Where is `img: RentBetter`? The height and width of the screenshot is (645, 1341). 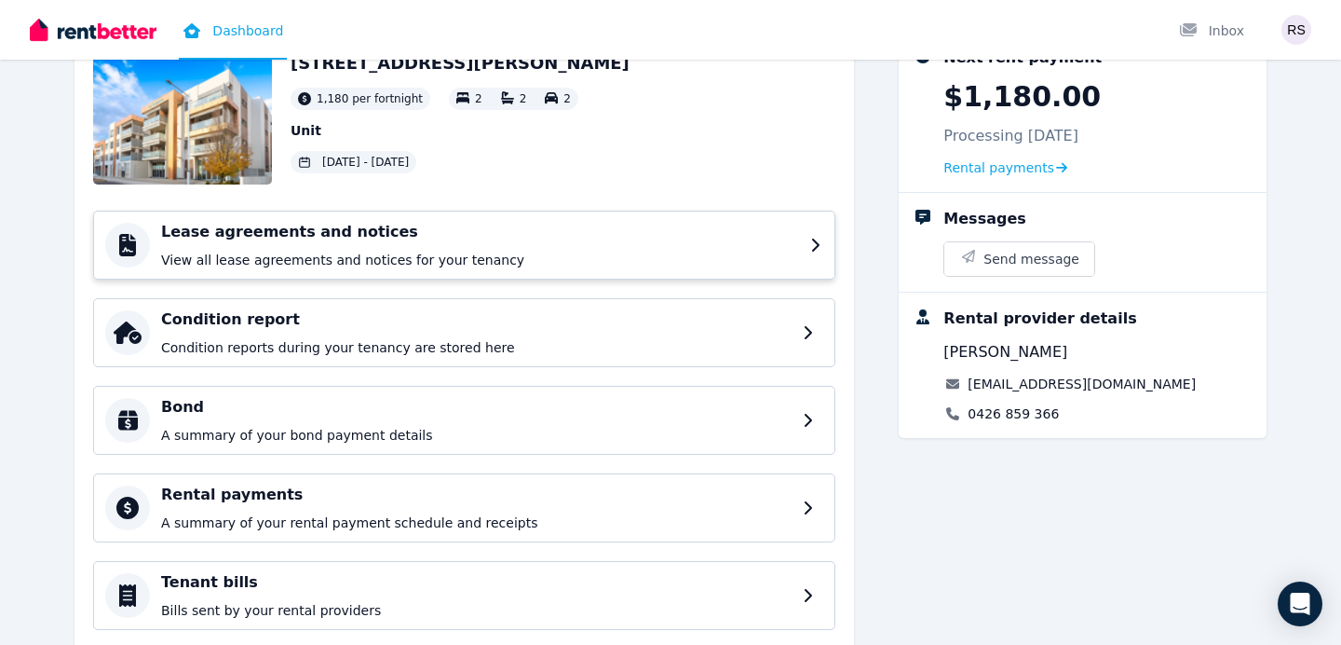 img: RentBetter is located at coordinates (93, 30).